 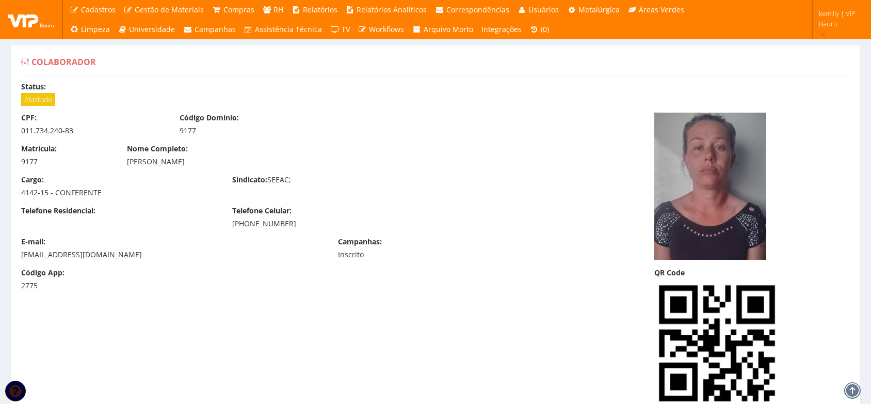 I want to click on a: Campanhas, so click(x=210, y=29).